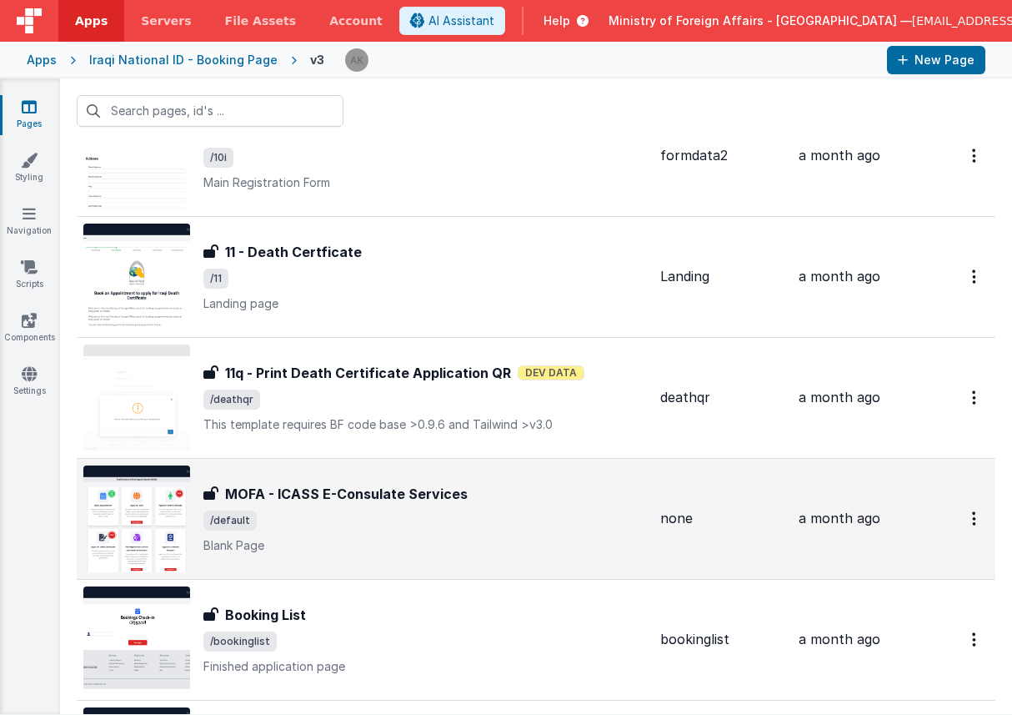 The image size is (1012, 715). What do you see at coordinates (294, 252) in the screenshot?
I see `h3: 11 - Death Certficate` at bounding box center [294, 252].